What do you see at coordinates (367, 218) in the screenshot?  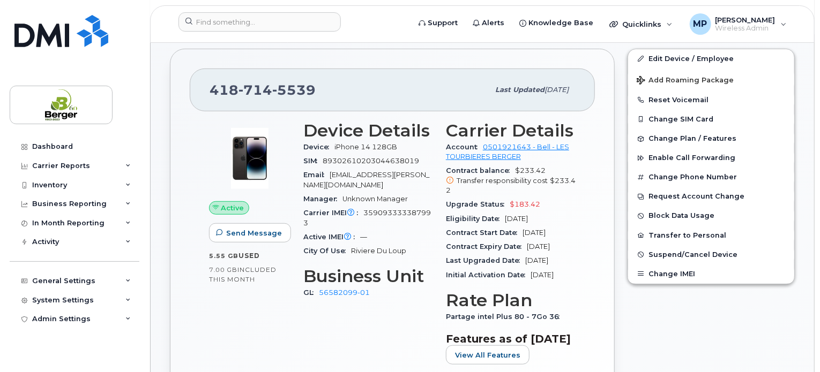 I see `span: 359093333387993` at bounding box center [367, 218].